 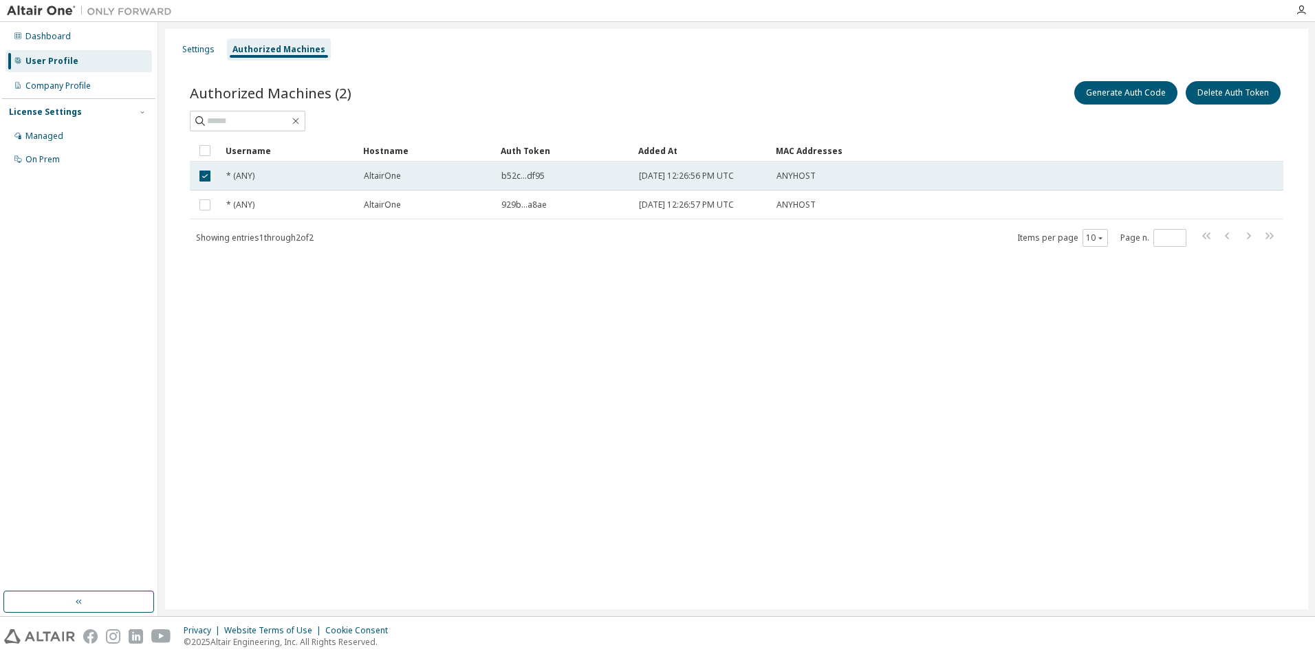 What do you see at coordinates (957, 151) in the screenshot?
I see `div: MAC Addresses` at bounding box center [957, 151].